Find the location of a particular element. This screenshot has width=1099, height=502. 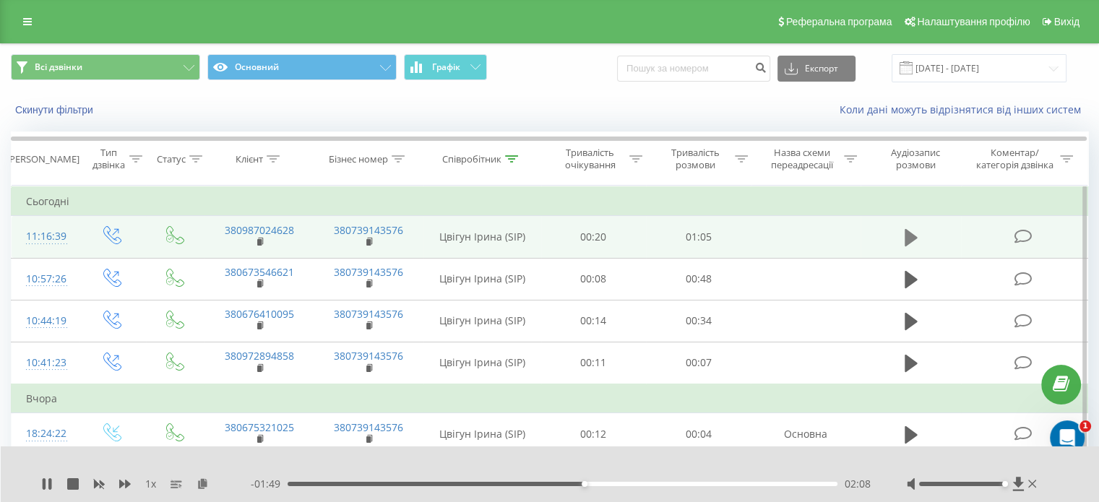

span: Вихід is located at coordinates (1066, 22).